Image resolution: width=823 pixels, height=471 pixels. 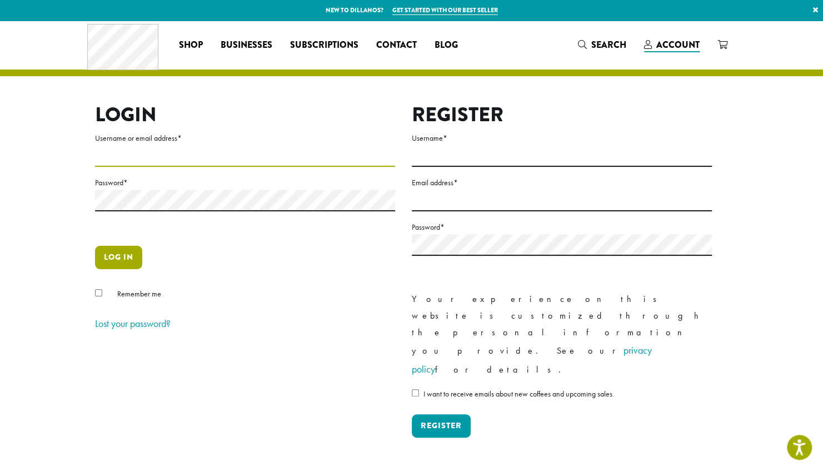 What do you see at coordinates (245, 138) in the screenshot?
I see `label: Username or email address` at bounding box center [245, 138].